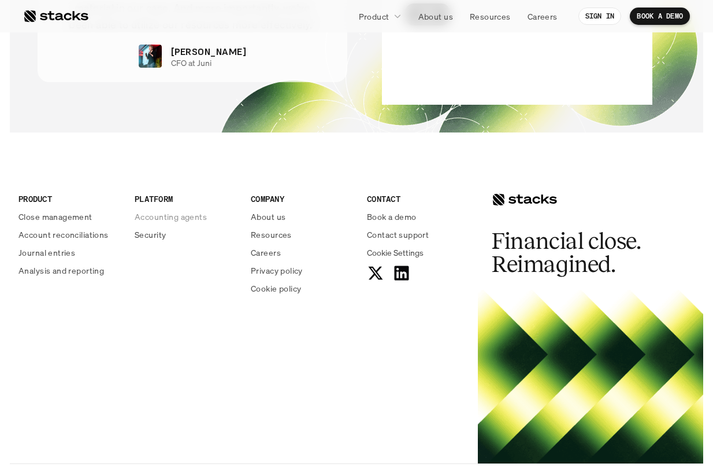  What do you see at coordinates (186, 216) in the screenshot?
I see `a: Accounting agents` at bounding box center [186, 216].